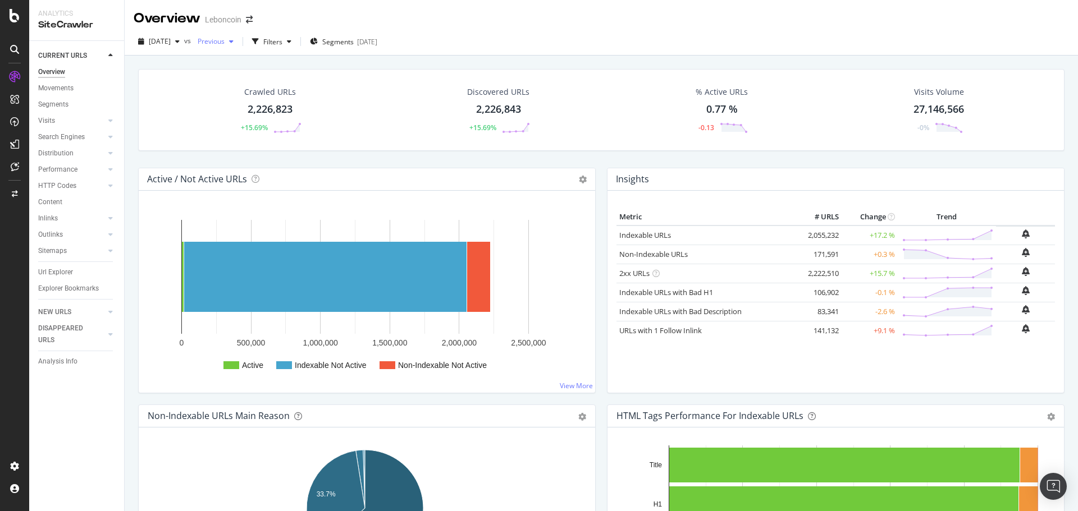 This screenshot has width=1078, height=511. Describe the element at coordinates (77, 72) in the screenshot. I see `a: Overview` at that location.